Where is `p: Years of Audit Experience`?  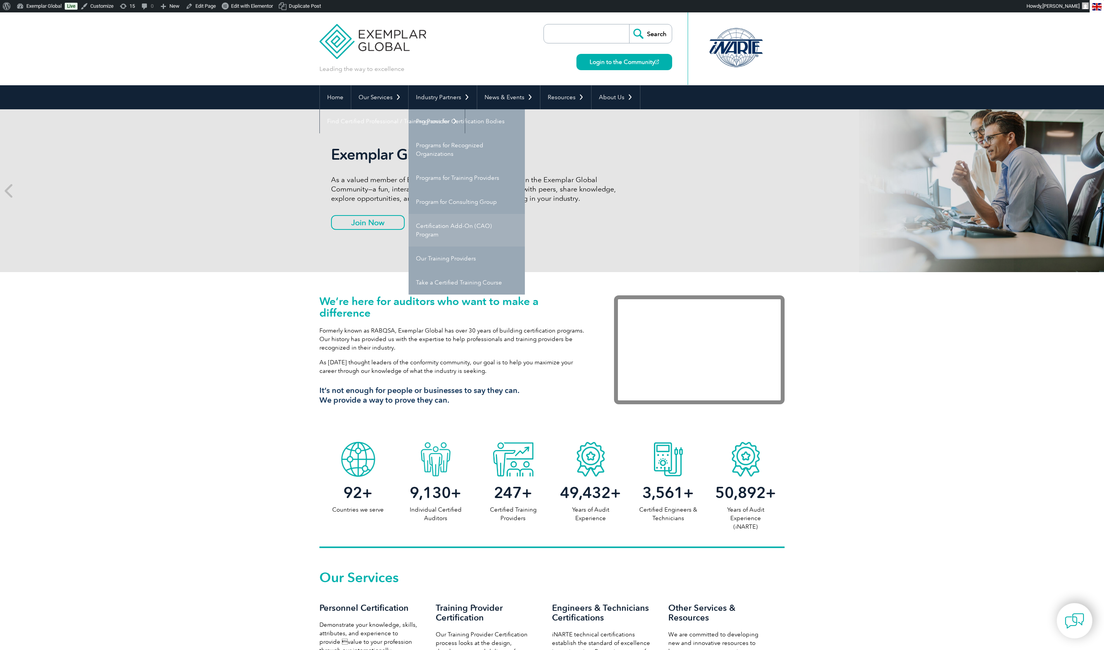 p: Years of Audit Experience is located at coordinates (591, 514).